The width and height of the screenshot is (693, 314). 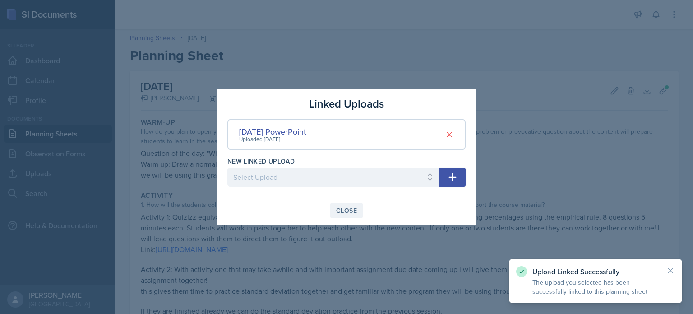 What do you see at coordinates (261, 161) in the screenshot?
I see `label: New Linked Upload` at bounding box center [261, 161].